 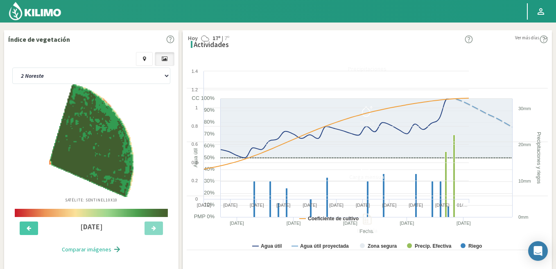 What do you see at coordinates (194, 181) in the screenshot?
I see `text: 0.2` at bounding box center [194, 181].